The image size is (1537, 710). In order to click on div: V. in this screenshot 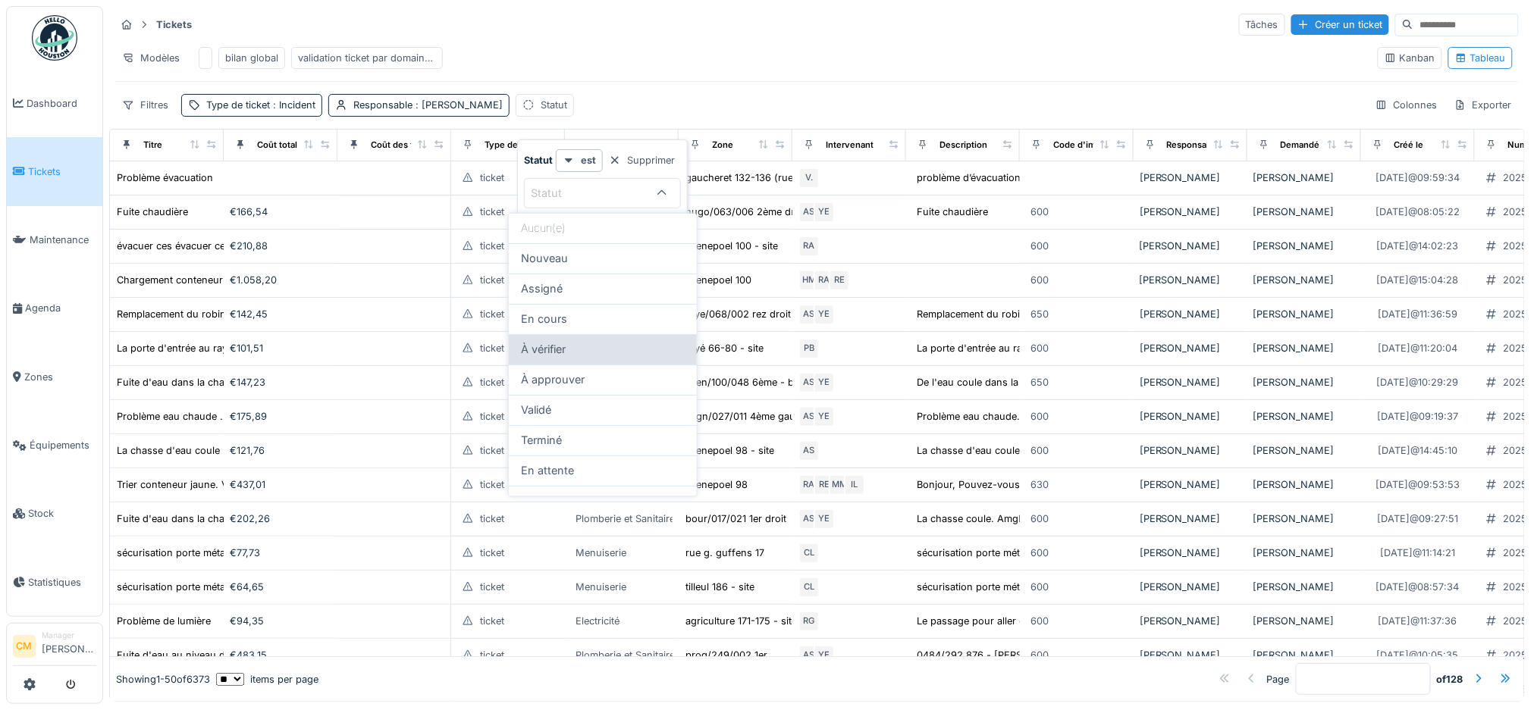, I will do `click(809, 178)`.